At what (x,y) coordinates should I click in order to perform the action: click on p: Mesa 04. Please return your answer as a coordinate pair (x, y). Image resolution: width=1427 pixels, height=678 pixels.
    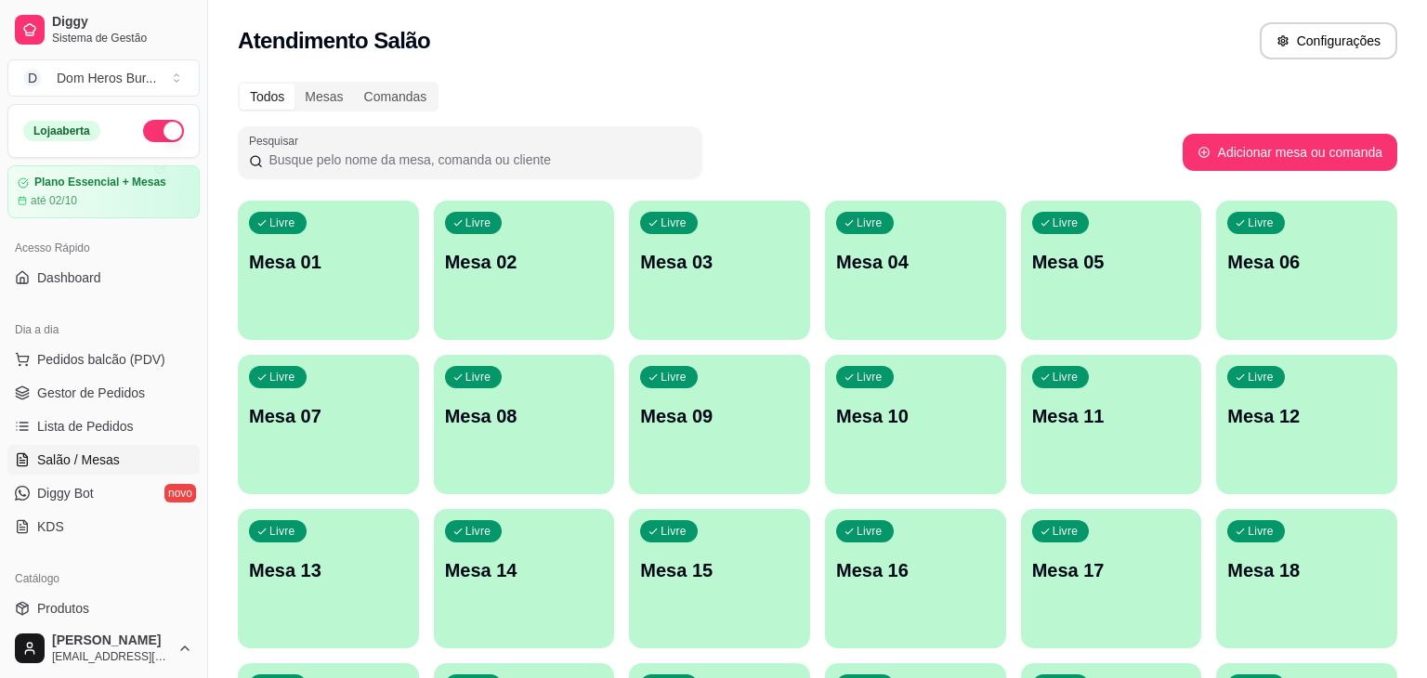
    Looking at the image, I should click on (915, 262).